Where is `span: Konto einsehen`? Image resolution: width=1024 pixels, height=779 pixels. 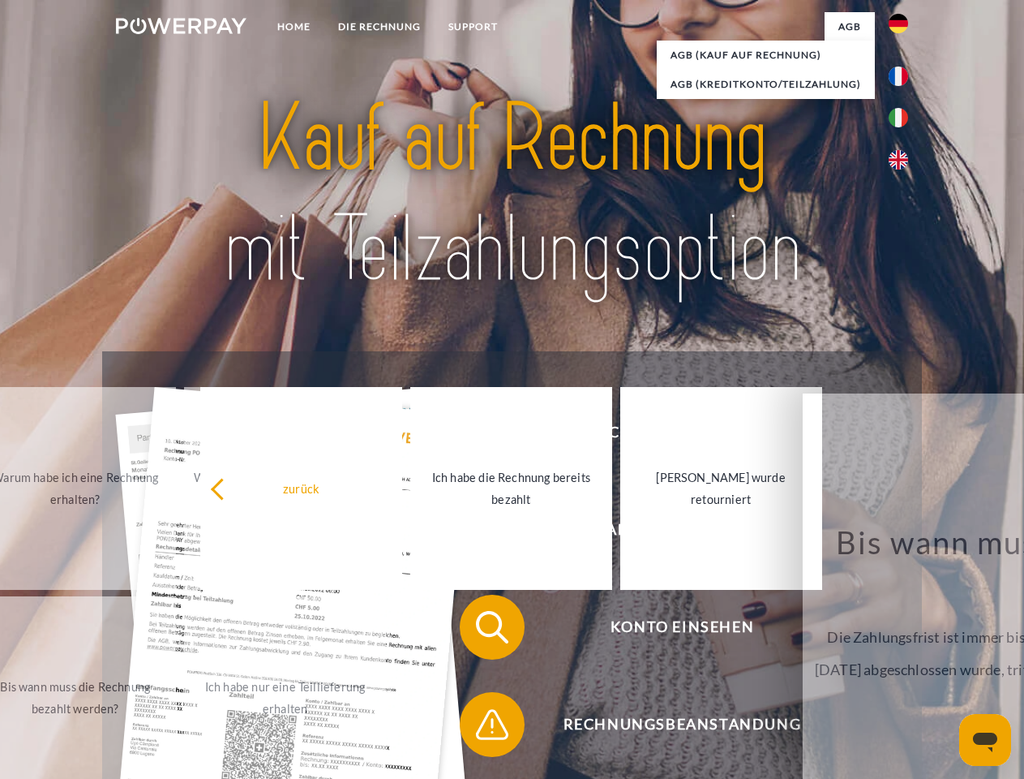
span: Konto einsehen is located at coordinates (682, 627).